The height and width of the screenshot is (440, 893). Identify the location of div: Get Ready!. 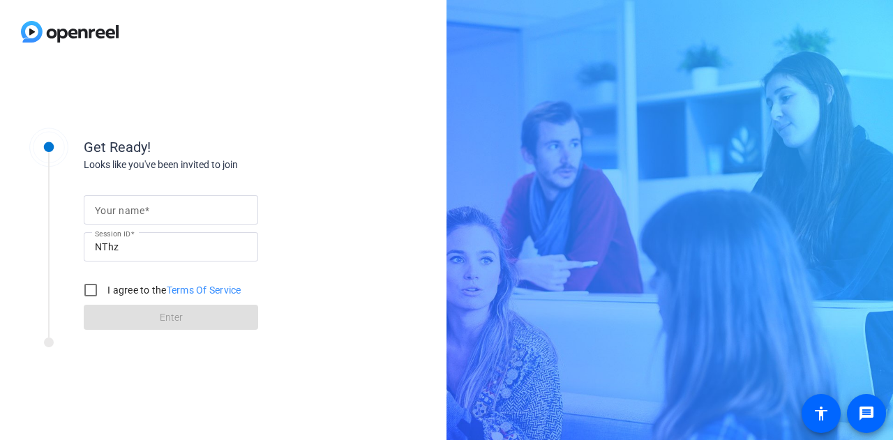
(223, 147).